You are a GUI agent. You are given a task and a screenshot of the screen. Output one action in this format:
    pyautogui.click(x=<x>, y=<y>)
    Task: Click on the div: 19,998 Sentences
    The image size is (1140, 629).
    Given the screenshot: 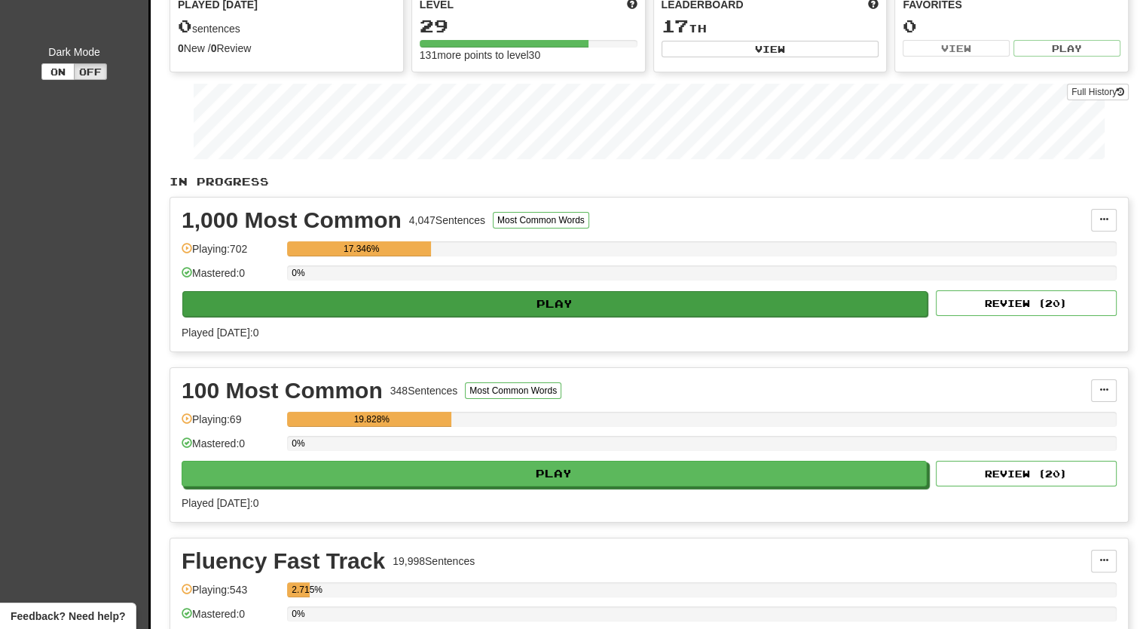 What is the action you would take?
    pyautogui.click(x=433, y=561)
    